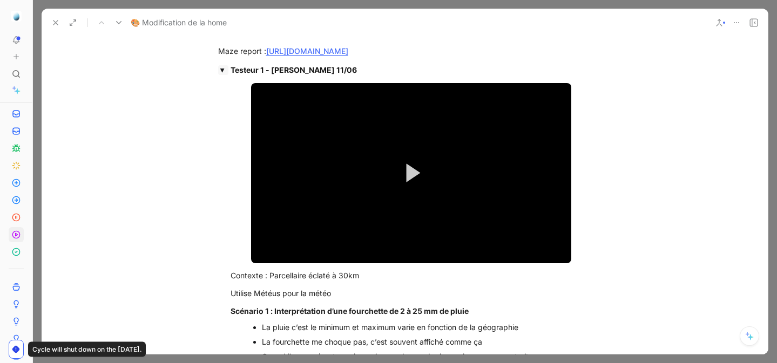  I want to click on div: Quand il y a un écart aussi gros je prends pas de risque, je ne pars pas traiter, so click(406, 356).